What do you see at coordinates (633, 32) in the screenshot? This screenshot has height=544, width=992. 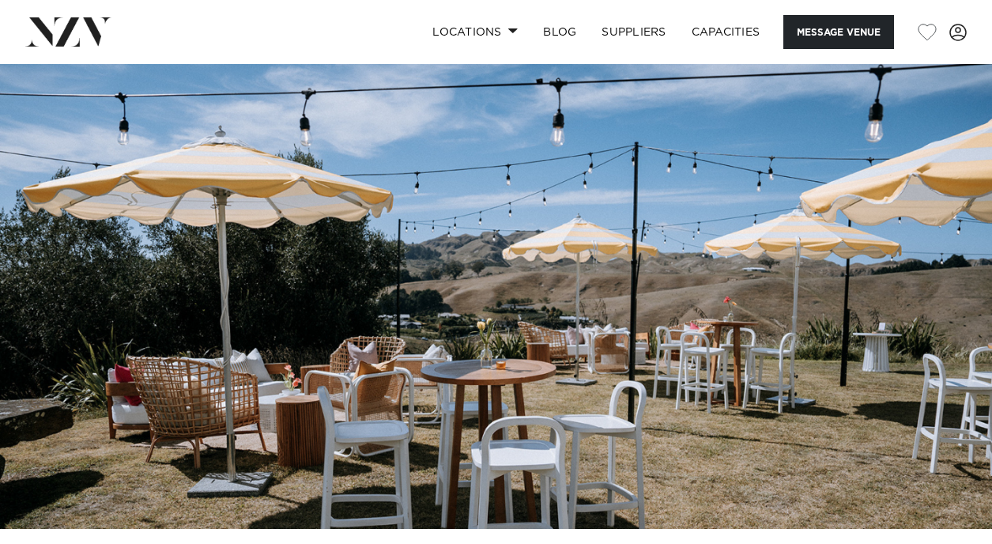 I see `a: SUPPLIERS` at bounding box center [633, 32].